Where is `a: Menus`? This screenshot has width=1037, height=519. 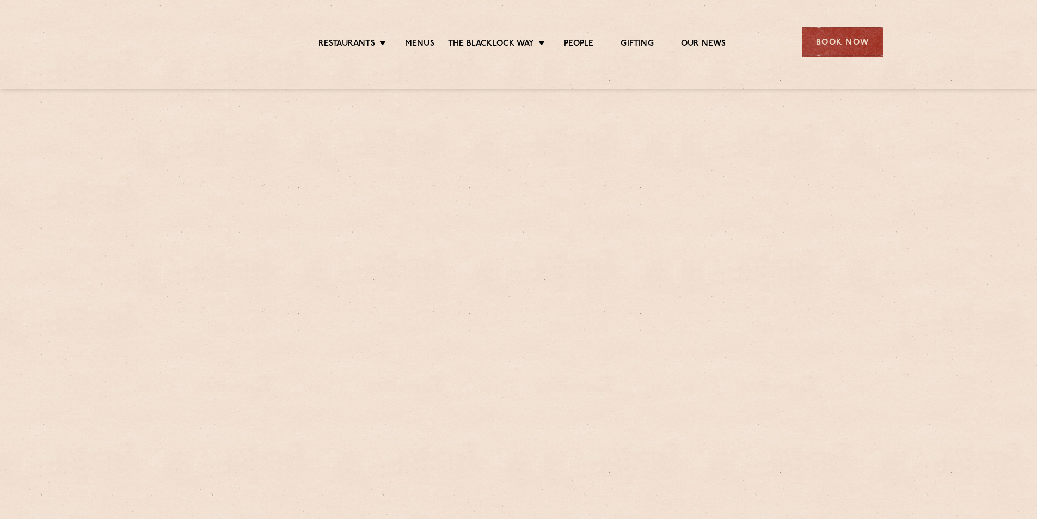 a: Menus is located at coordinates (420, 45).